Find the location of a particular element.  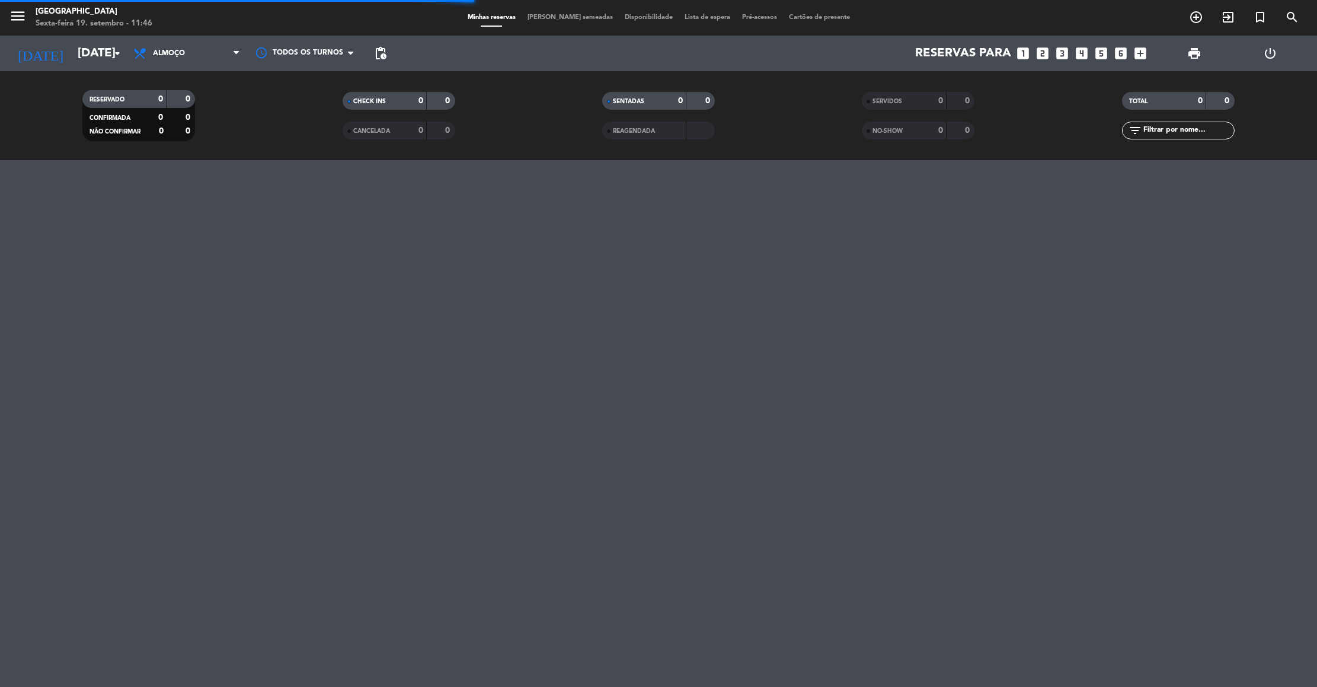

span: SERVIDOS is located at coordinates (888, 101).